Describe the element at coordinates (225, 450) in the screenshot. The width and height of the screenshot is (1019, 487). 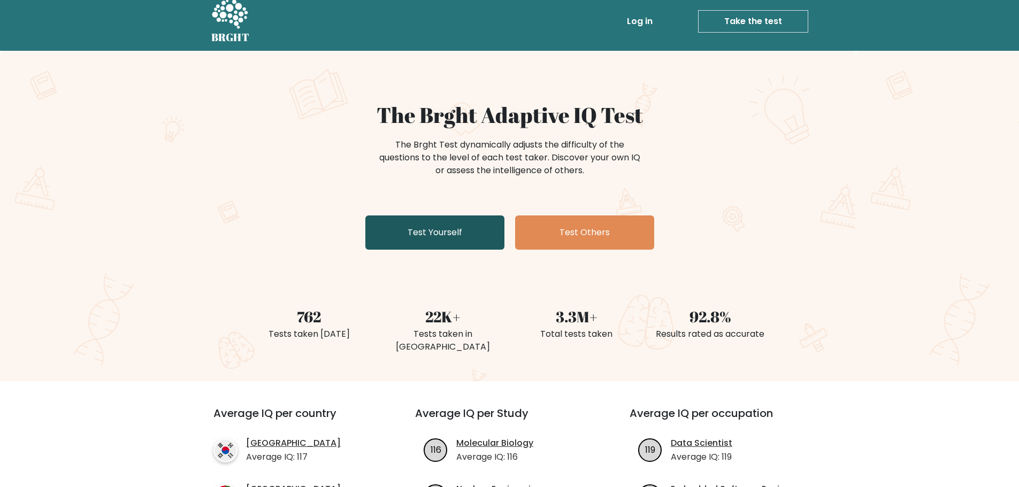
I see `img: country` at that location.